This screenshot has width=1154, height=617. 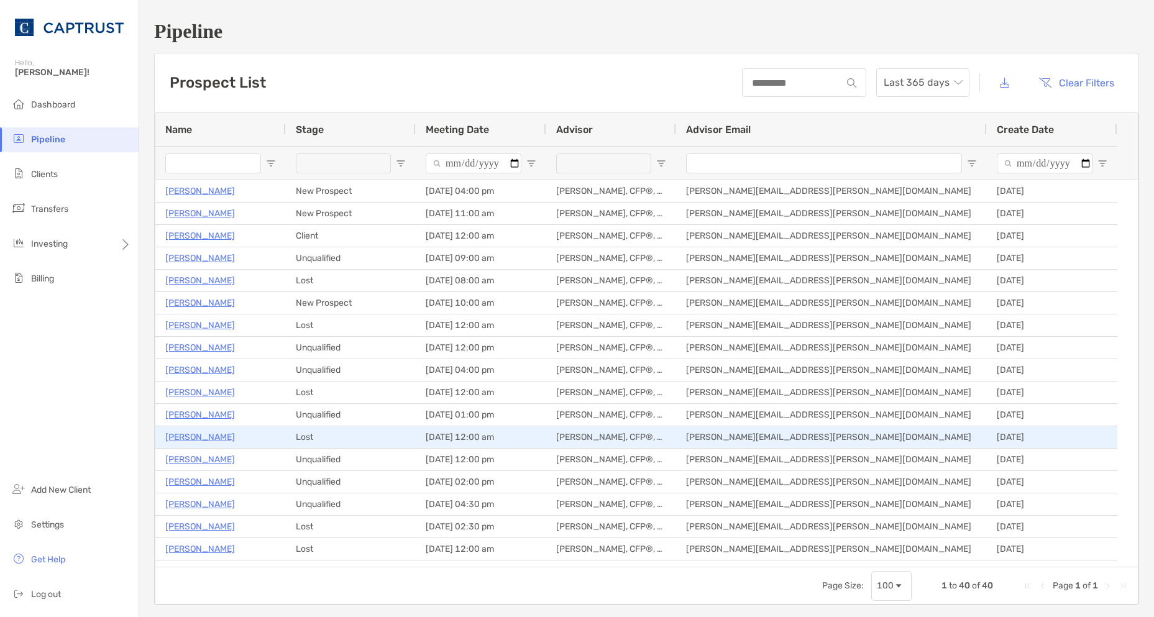 I want to click on img: billing icon, so click(x=19, y=278).